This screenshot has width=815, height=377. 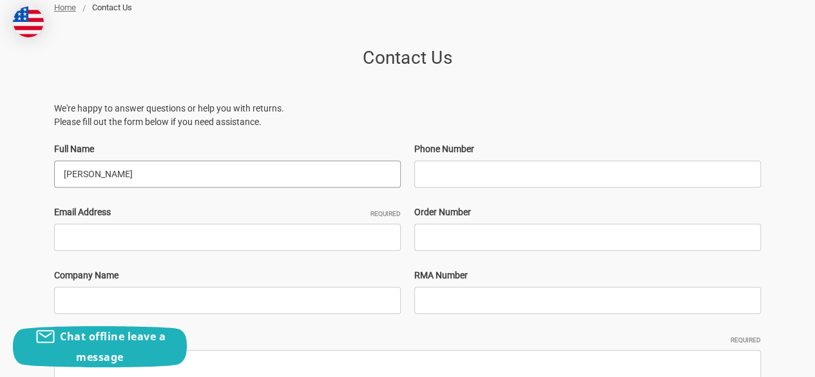 What do you see at coordinates (407, 338) in the screenshot?
I see `label: Comments/Questions` at bounding box center [407, 338].